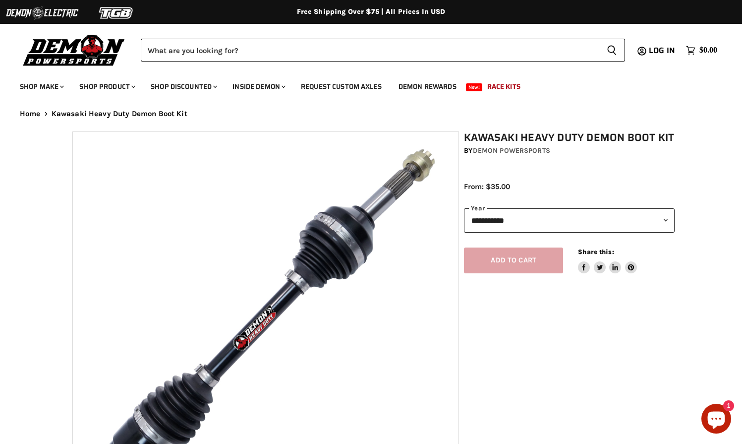 The image size is (742, 444). I want to click on a: $0.00, so click(701, 50).